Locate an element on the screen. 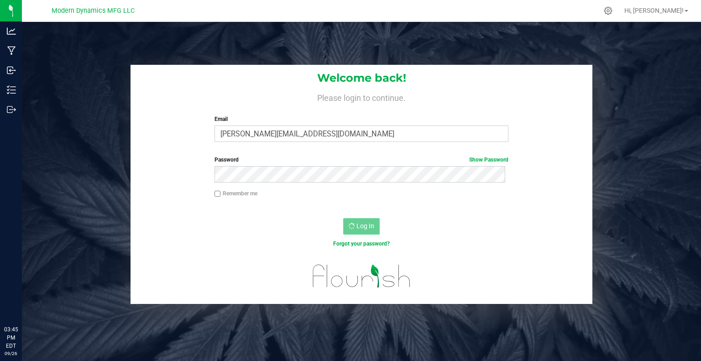 The width and height of the screenshot is (701, 361). inline-svg: Analytics is located at coordinates (11, 31).